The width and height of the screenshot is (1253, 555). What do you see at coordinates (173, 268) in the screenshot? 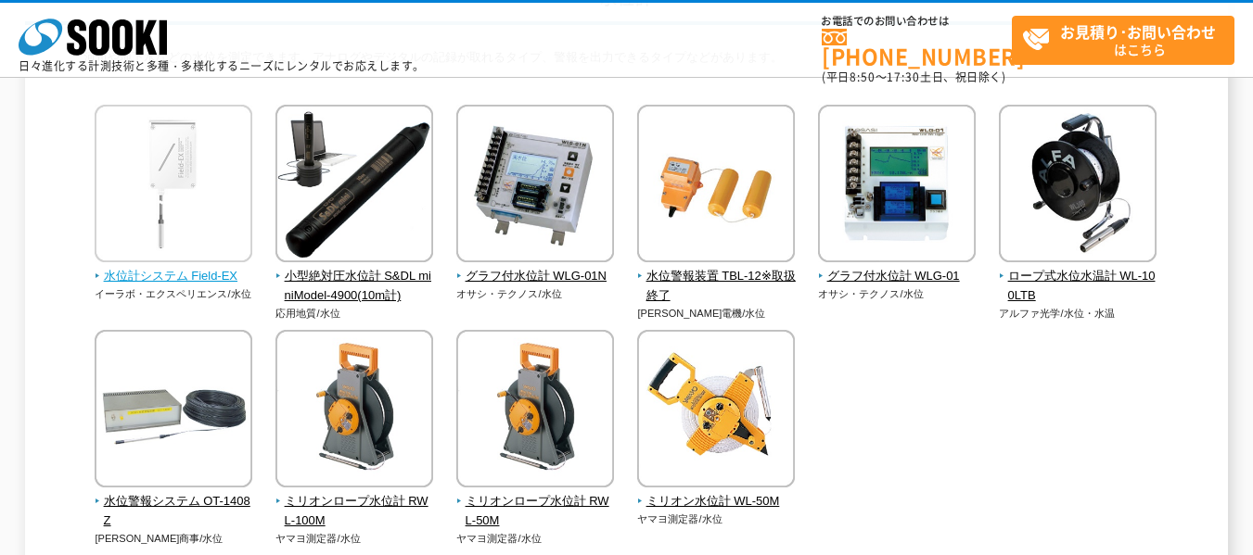
I see `a: 水位計システム Field-EX` at bounding box center [173, 268].